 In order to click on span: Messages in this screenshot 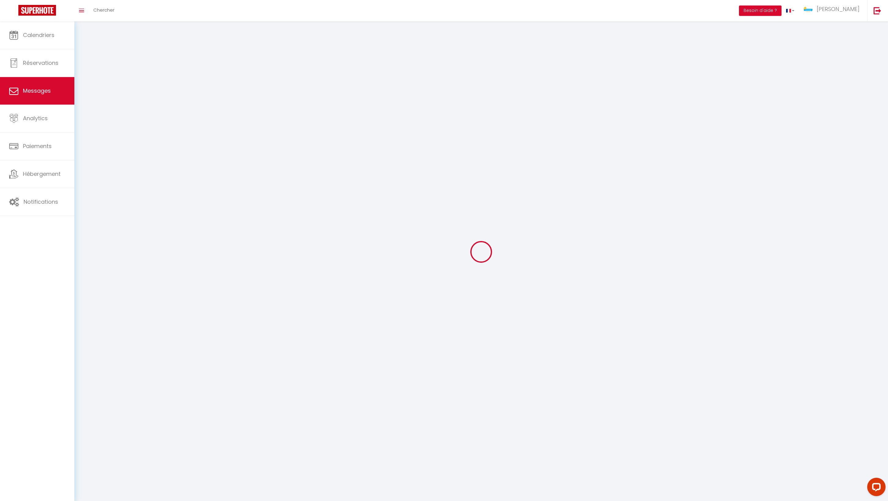, I will do `click(37, 91)`.